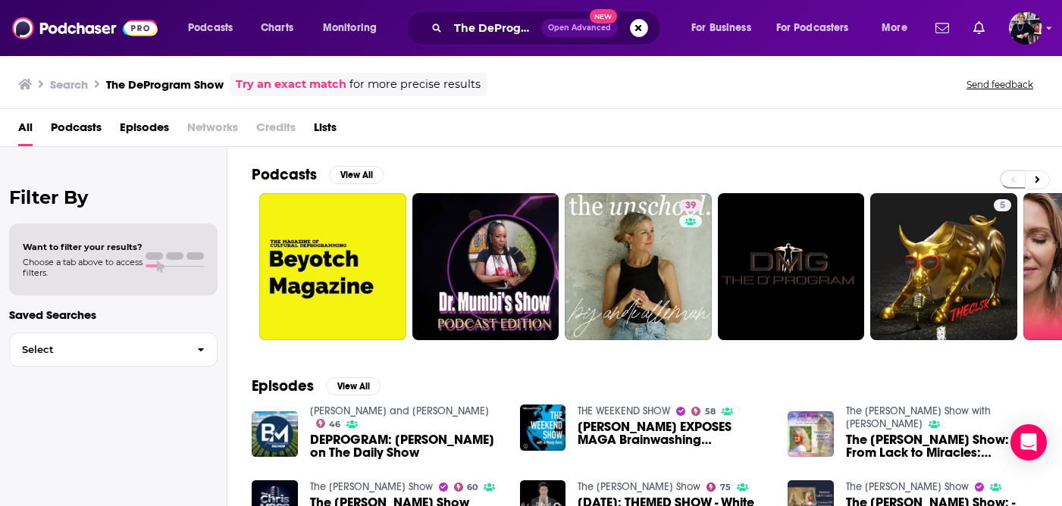 The image size is (1062, 506). What do you see at coordinates (579, 28) in the screenshot?
I see `span: Open Advanced` at bounding box center [579, 28].